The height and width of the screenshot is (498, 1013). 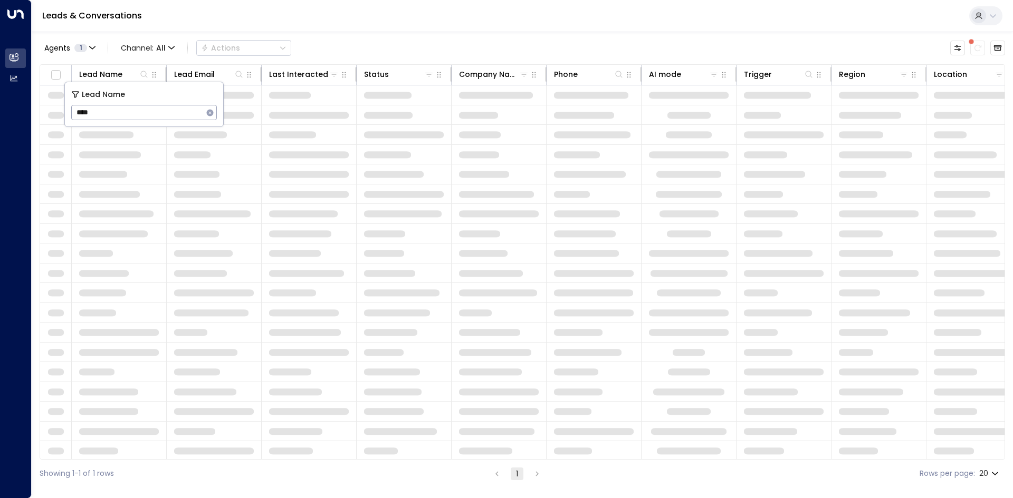 What do you see at coordinates (244, 48) in the screenshot?
I see `div: Button group with a nested menu` at bounding box center [244, 48].